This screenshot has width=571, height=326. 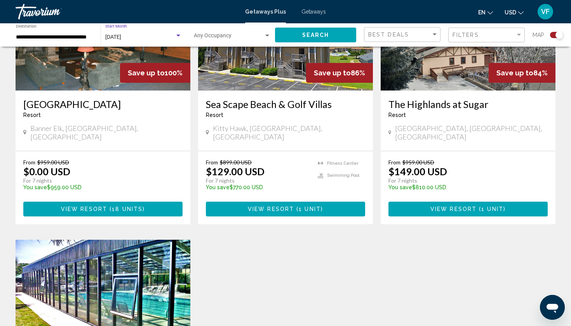 What do you see at coordinates (343, 175) in the screenshot?
I see `span: Swimming Pool` at bounding box center [343, 175].